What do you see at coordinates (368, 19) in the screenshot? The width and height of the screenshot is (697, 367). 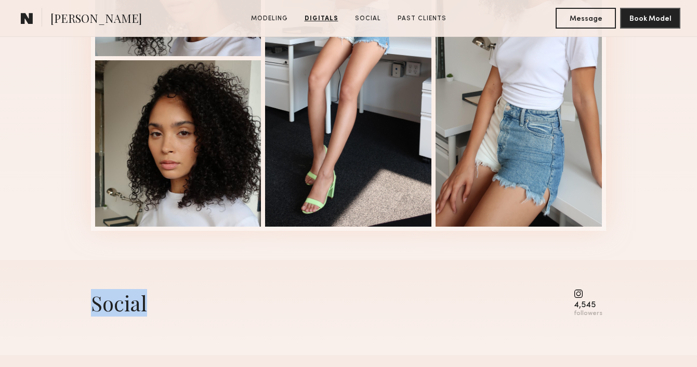 I see `a: Social` at bounding box center [368, 19].